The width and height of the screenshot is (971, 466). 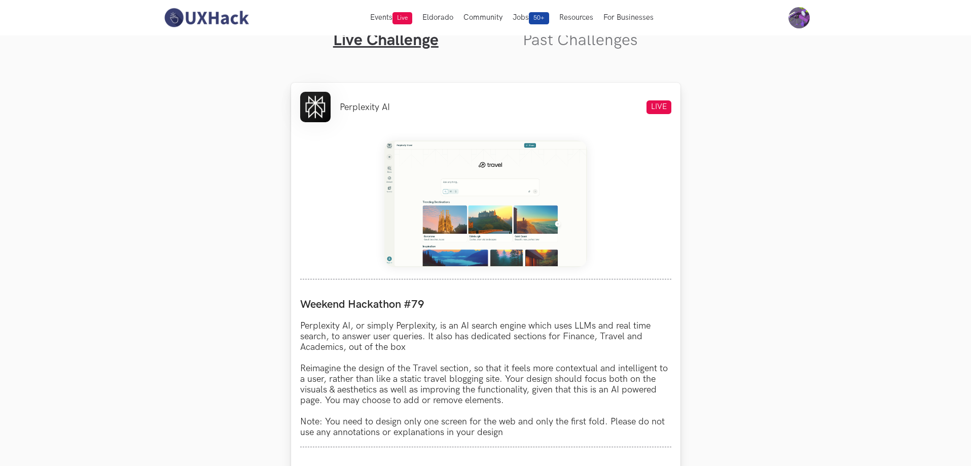 I want to click on span: LIVE, so click(x=659, y=107).